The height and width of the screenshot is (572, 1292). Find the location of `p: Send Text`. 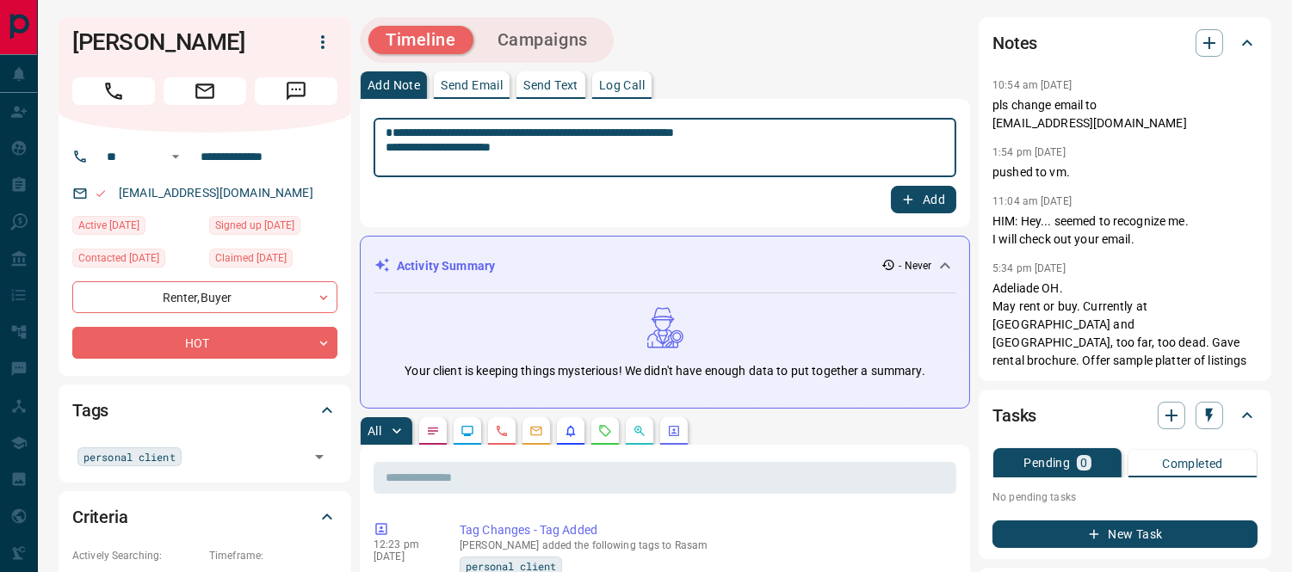

p: Send Text is located at coordinates (551, 85).